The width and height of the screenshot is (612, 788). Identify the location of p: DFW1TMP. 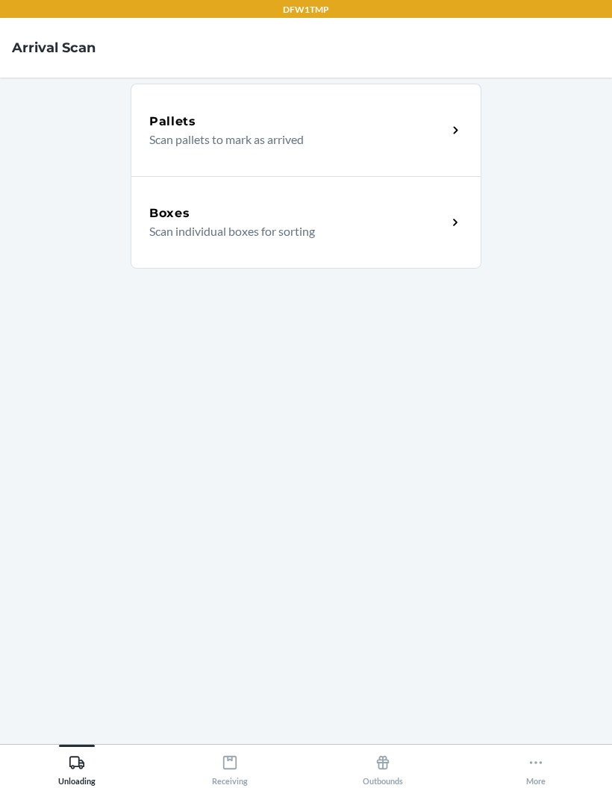
(306, 10).